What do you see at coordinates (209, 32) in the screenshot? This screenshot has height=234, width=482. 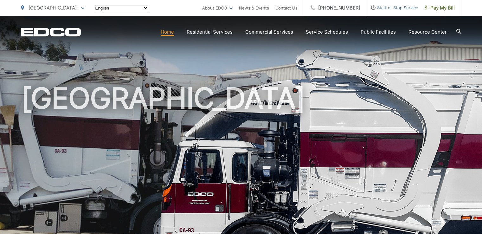 I see `a: Residential Services` at bounding box center [209, 32].